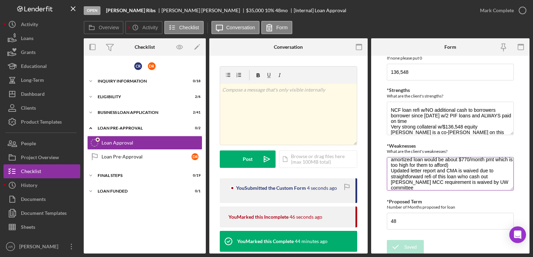 The width and height of the screenshot is (533, 257). Describe the element at coordinates (140, 176) in the screenshot. I see `div: FINAL STEPS` at that location.